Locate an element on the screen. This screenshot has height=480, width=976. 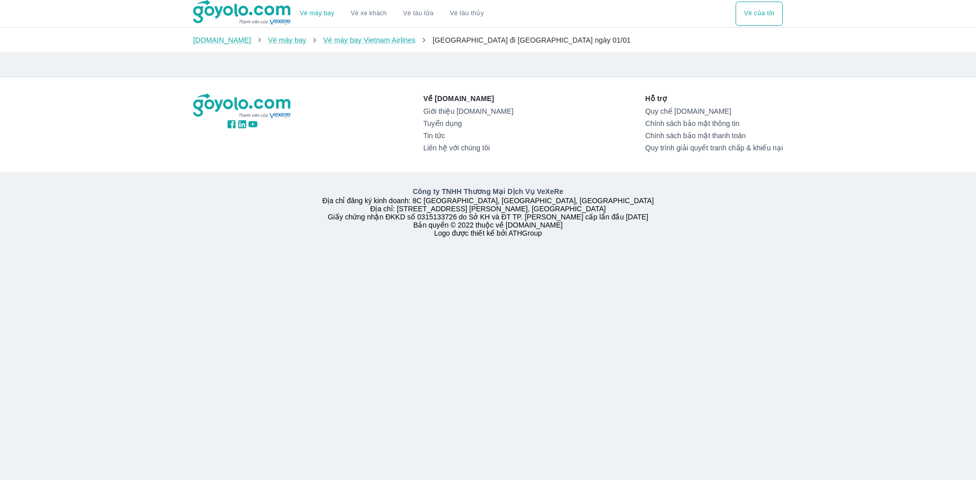
a: Vé máy bay Vietnam Airlines is located at coordinates (369, 40).